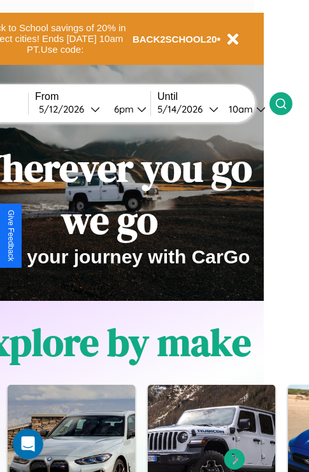 Image resolution: width=309 pixels, height=472 pixels. I want to click on div: 6pm, so click(122, 109).